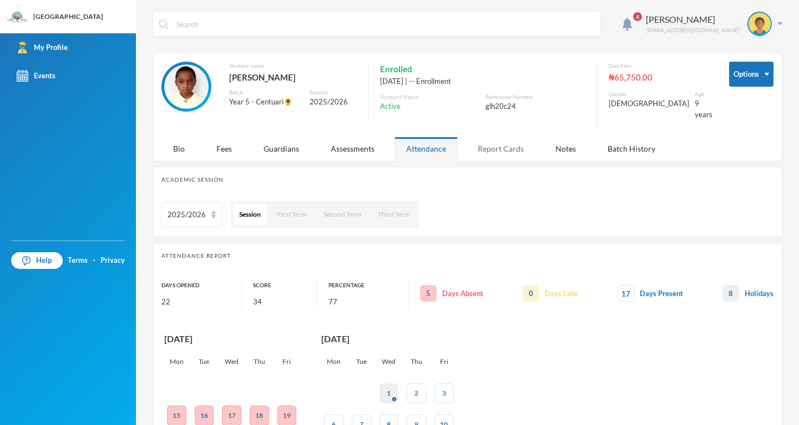 The image size is (799, 425). I want to click on a: Privacy, so click(113, 260).